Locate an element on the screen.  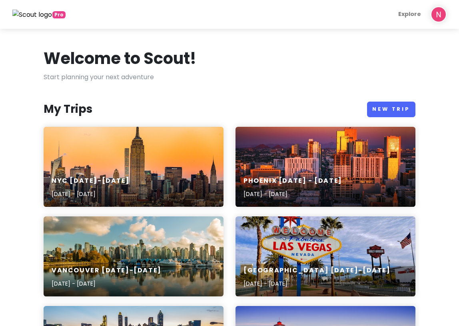
img: Scout logo is located at coordinates (32, 15).